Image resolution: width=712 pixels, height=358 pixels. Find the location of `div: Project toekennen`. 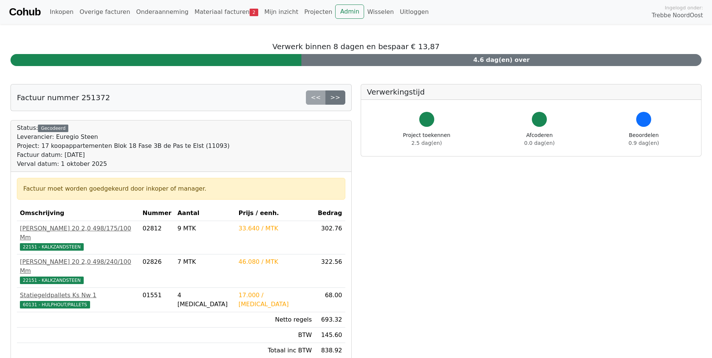

div: Project toekennen is located at coordinates (427, 139).